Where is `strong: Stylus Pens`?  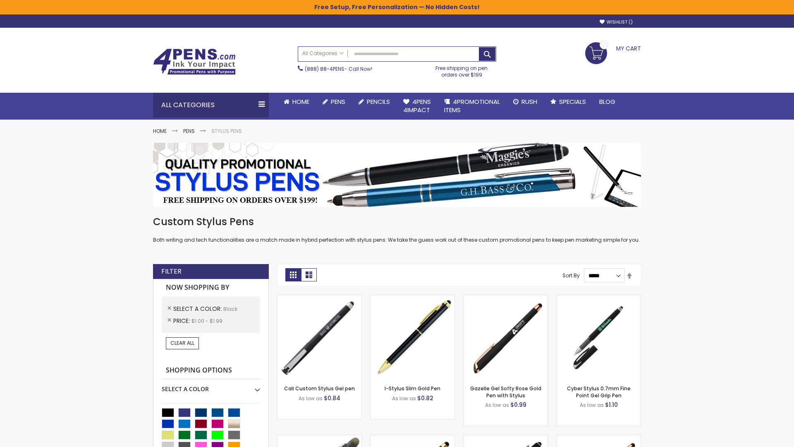
strong: Stylus Pens is located at coordinates (227, 131).